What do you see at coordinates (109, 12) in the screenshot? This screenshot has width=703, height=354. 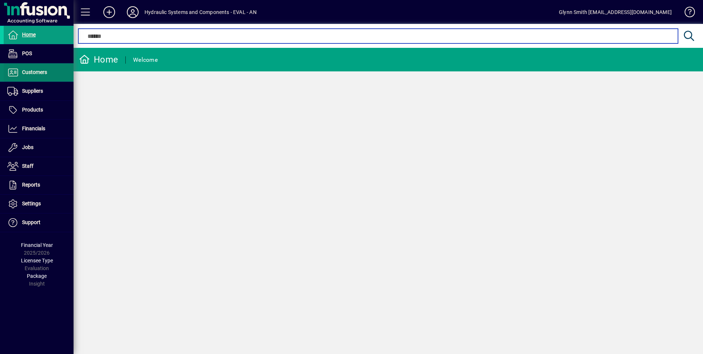 I see `button: Add` at bounding box center [109, 12].